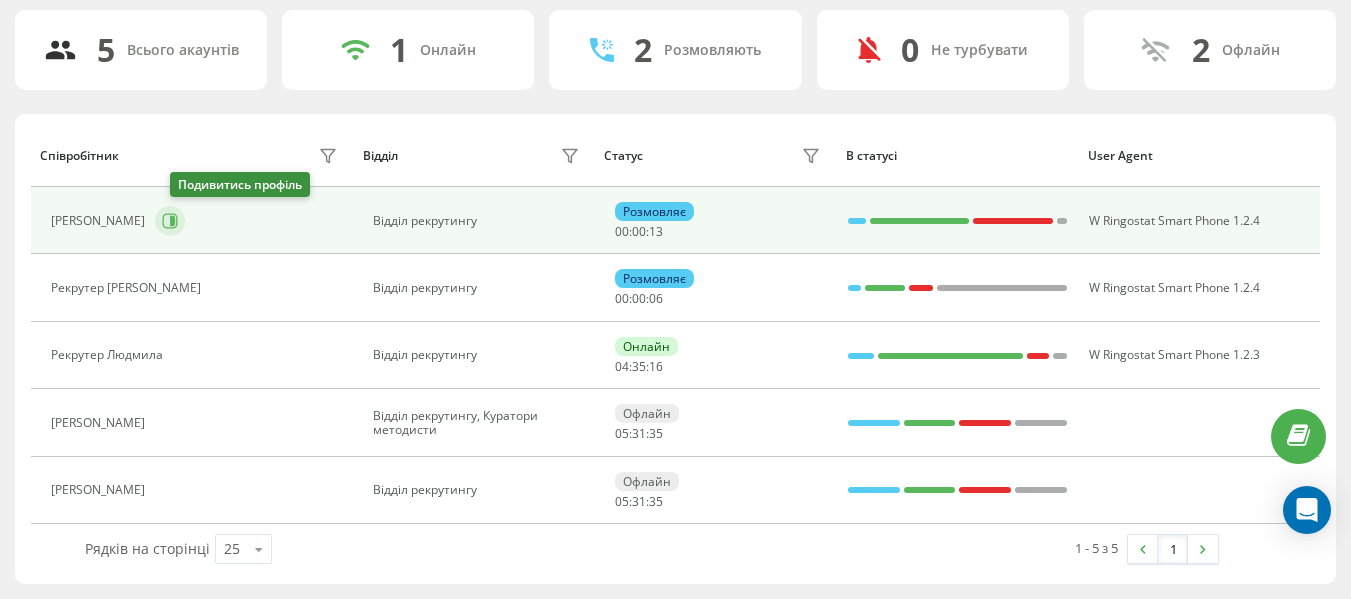 The image size is (1351, 599). Describe the element at coordinates (1199, 156) in the screenshot. I see `div: User Agent` at that location.